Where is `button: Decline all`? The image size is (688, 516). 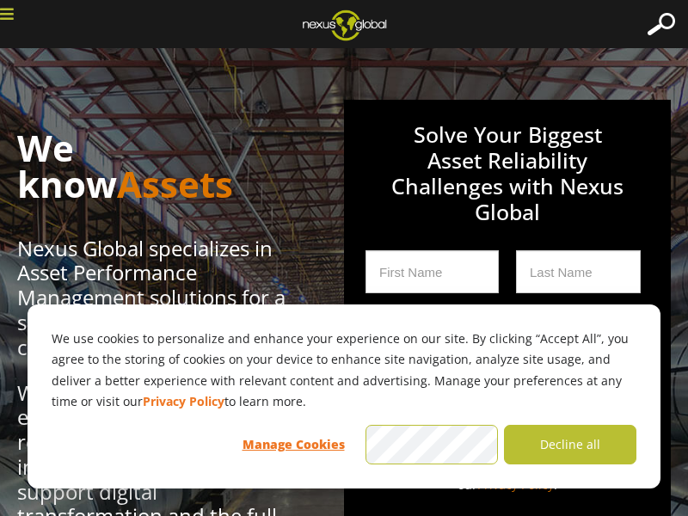 button: Decline all is located at coordinates (571, 445).